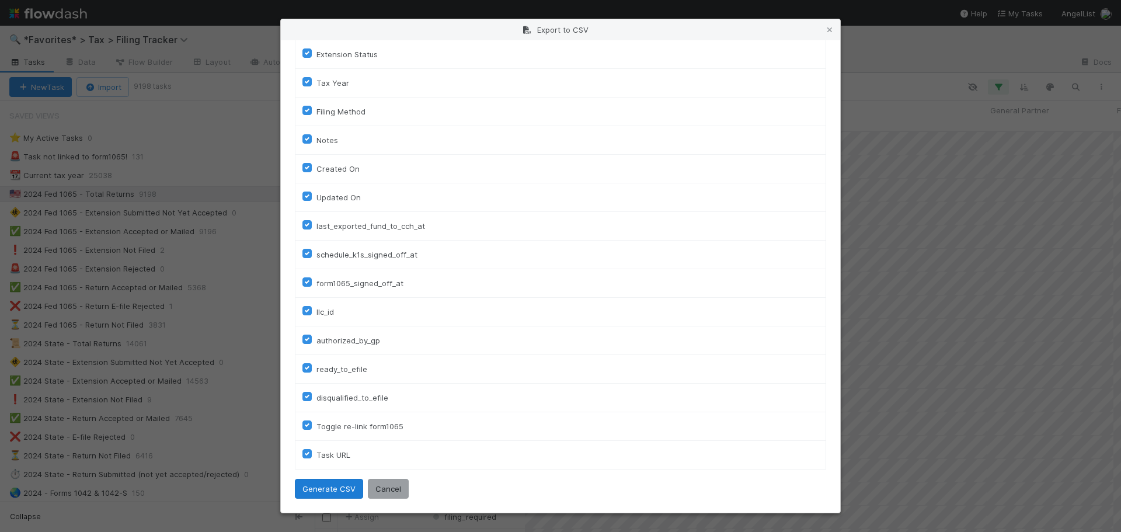 The width and height of the screenshot is (1121, 532). I want to click on label: Created On, so click(338, 169).